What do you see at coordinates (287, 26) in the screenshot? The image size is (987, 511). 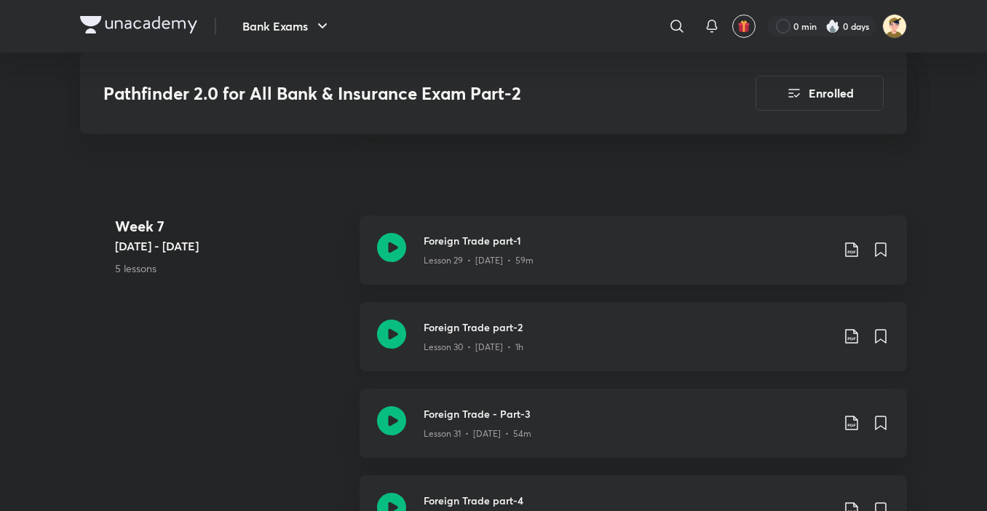 I see `button: Bank Exams` at bounding box center [287, 26].